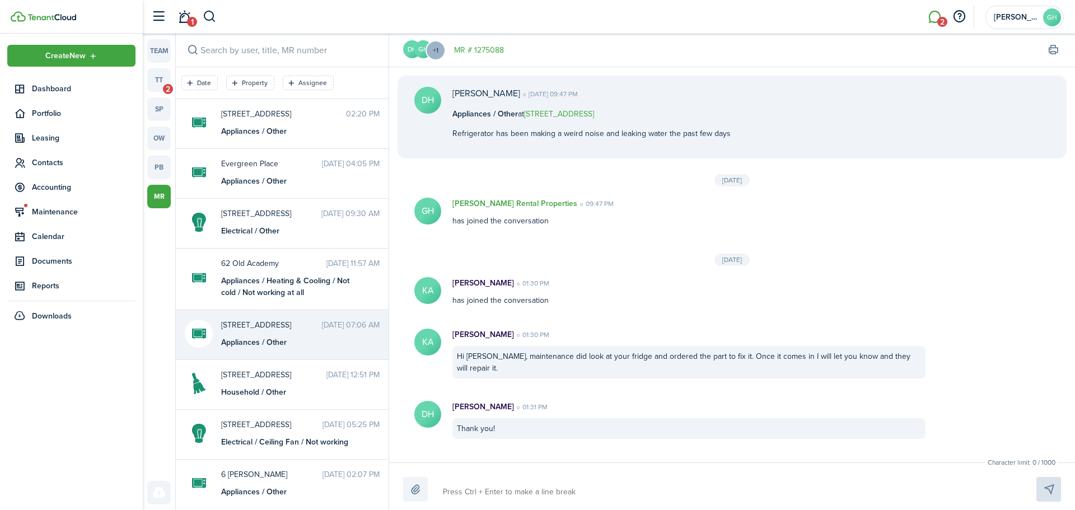 The width and height of the screenshot is (1075, 510). What do you see at coordinates (159, 109) in the screenshot?
I see `a: sp` at bounding box center [159, 109].